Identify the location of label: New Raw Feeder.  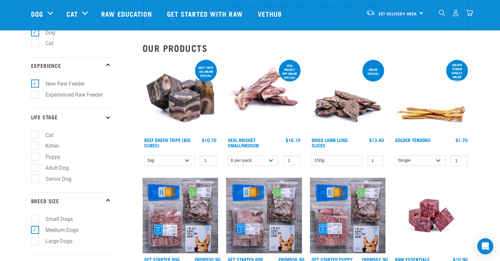
(61, 83).